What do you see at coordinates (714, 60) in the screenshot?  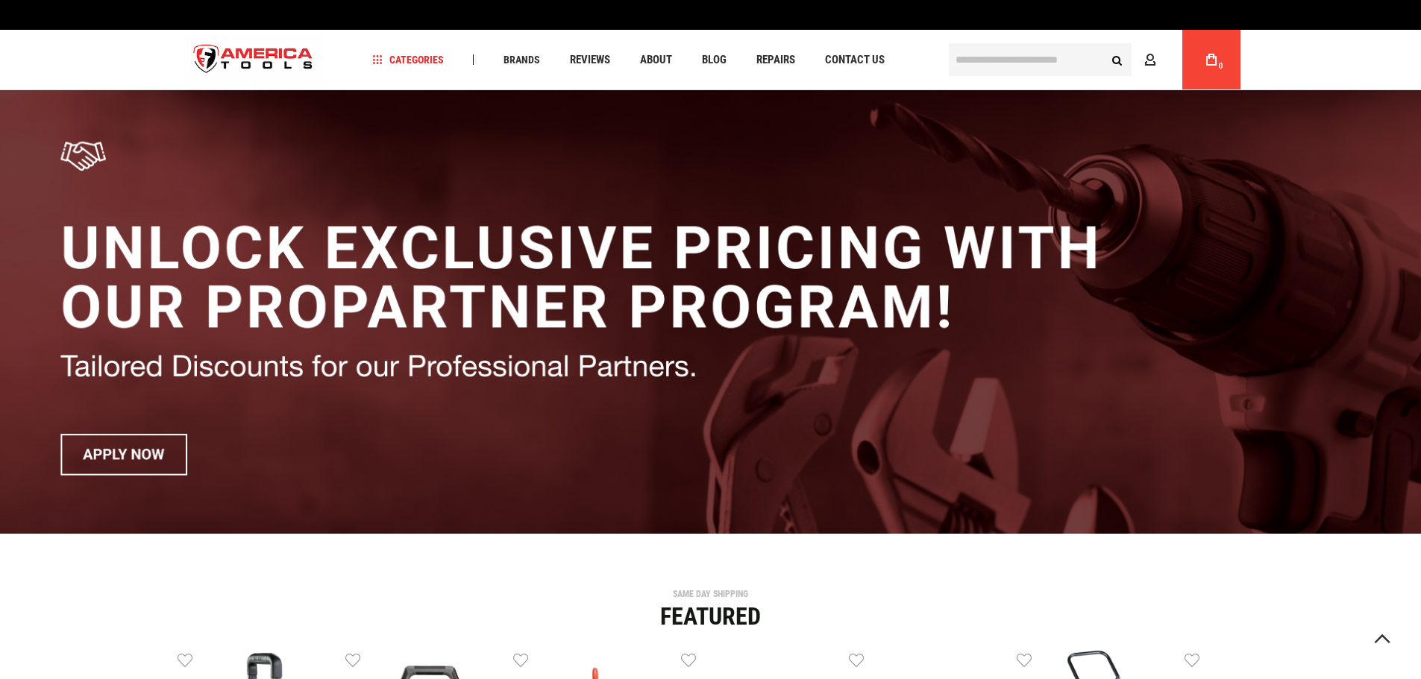 I see `a: Blog` at bounding box center [714, 60].